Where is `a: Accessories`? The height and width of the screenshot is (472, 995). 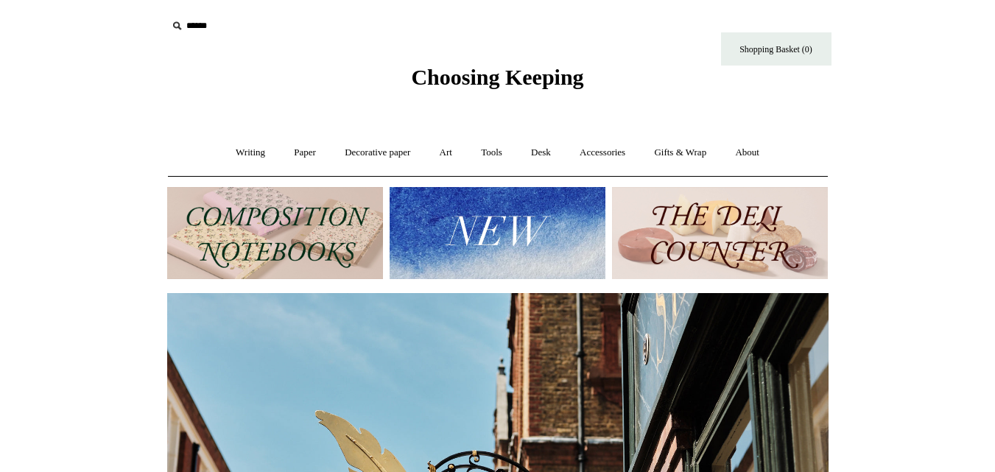 a: Accessories is located at coordinates (603, 152).